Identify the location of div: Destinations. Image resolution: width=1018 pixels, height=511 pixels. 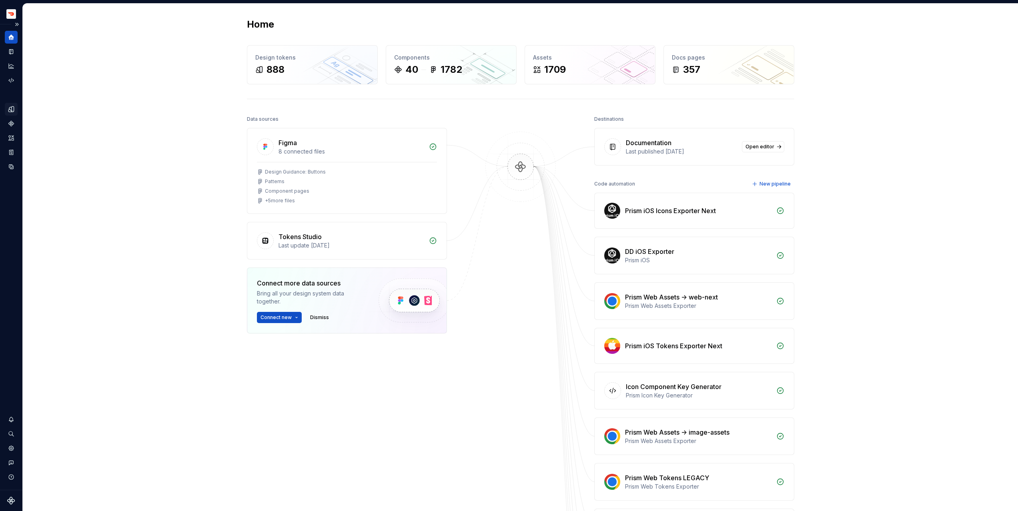
(609, 119).